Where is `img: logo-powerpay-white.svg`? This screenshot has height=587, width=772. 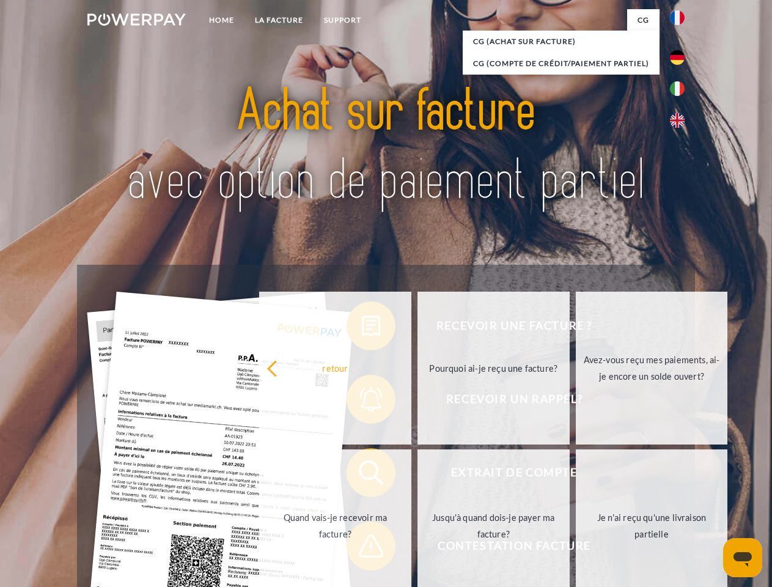 img: logo-powerpay-white.svg is located at coordinates (136, 20).